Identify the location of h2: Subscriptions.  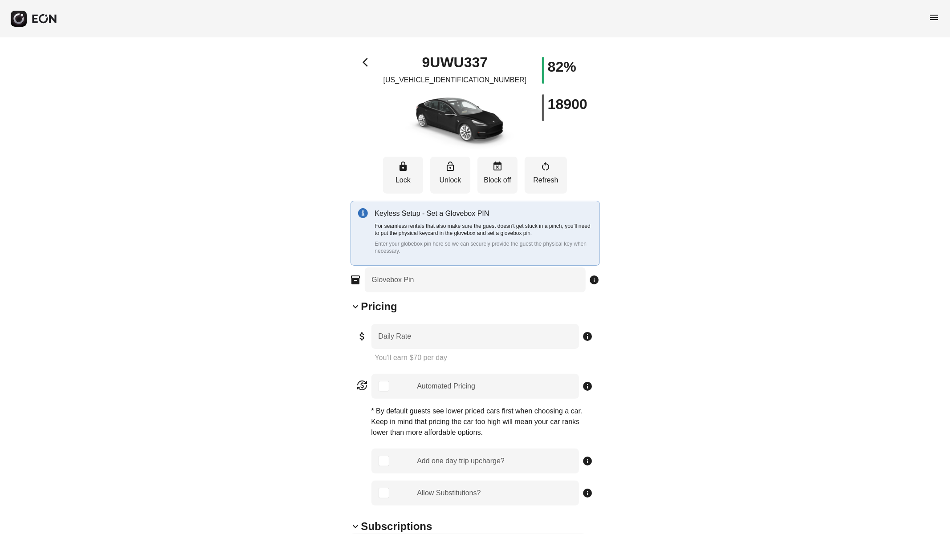
(397, 527).